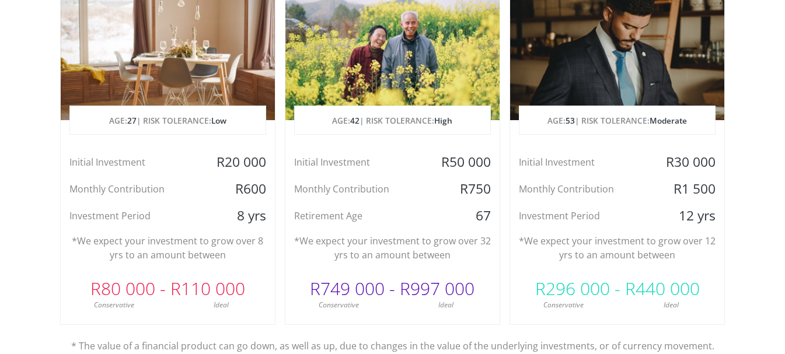 Image resolution: width=785 pixels, height=354 pixels. What do you see at coordinates (168, 289) in the screenshot?
I see `div: R80 000 - R110 000` at bounding box center [168, 289].